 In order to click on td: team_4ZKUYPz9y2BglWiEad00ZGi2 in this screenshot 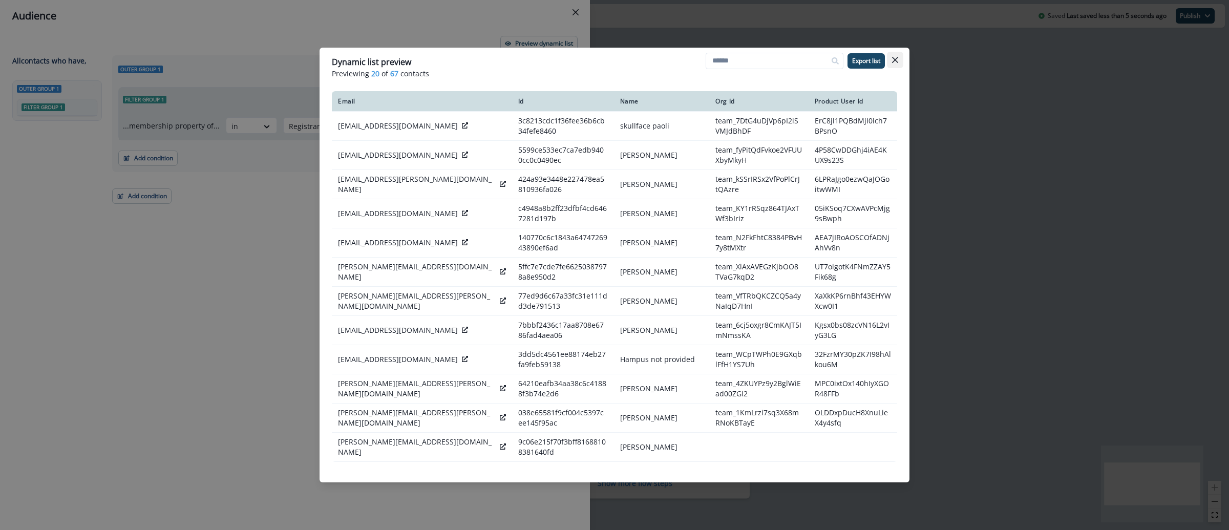, I will do `click(759, 389)`.